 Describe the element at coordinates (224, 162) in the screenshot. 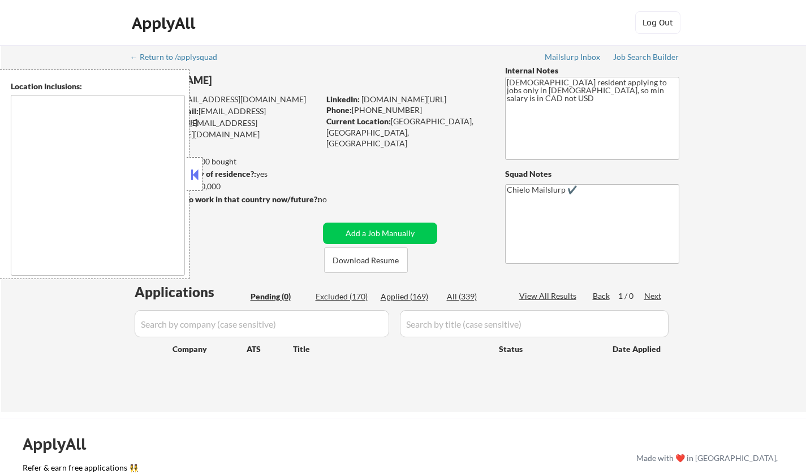

I see `div: 169 sent / 200 bought` at that location.